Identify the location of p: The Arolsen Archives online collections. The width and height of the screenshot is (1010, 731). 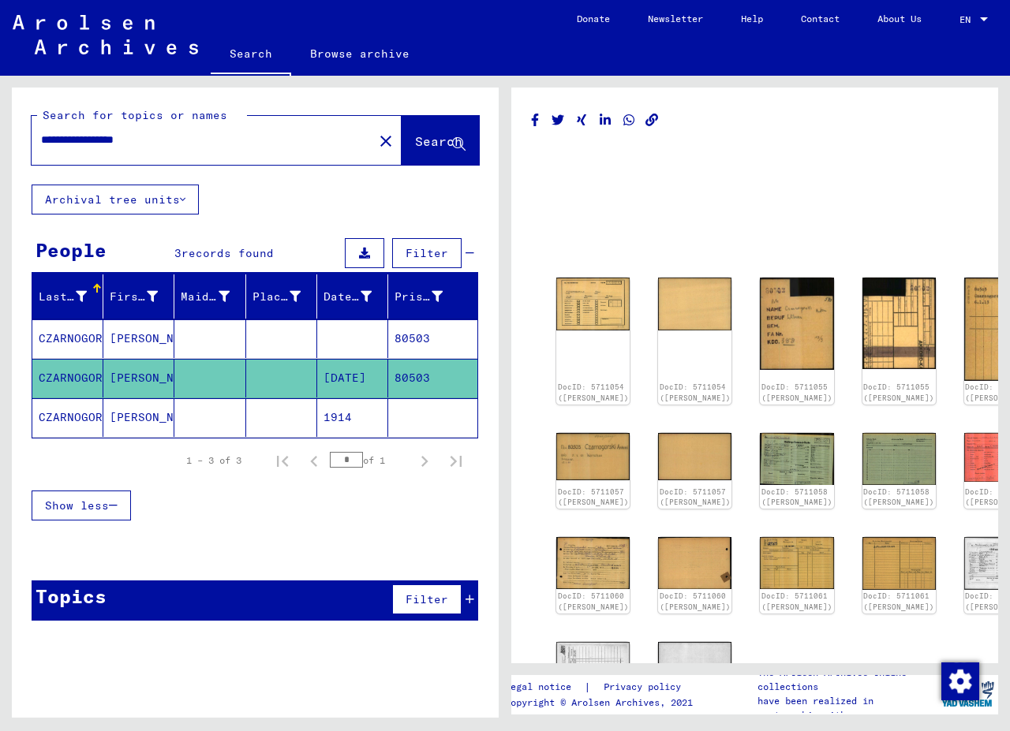
(847, 680).